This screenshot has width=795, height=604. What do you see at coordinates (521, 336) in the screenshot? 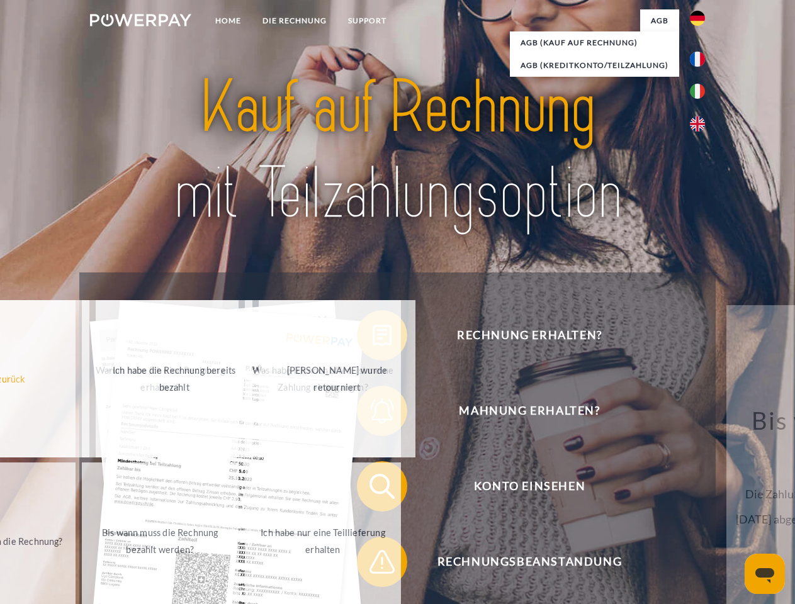
I see `a: Rechnung erhalten?` at bounding box center [521, 336].